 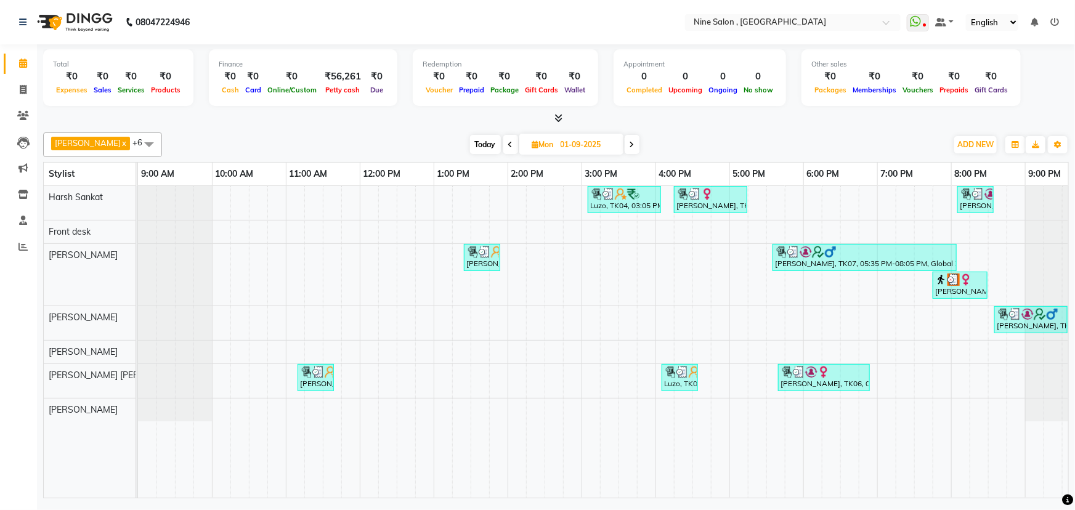 What do you see at coordinates (970, 174) in the screenshot?
I see `a: 8:00 PM` at bounding box center [970, 174].